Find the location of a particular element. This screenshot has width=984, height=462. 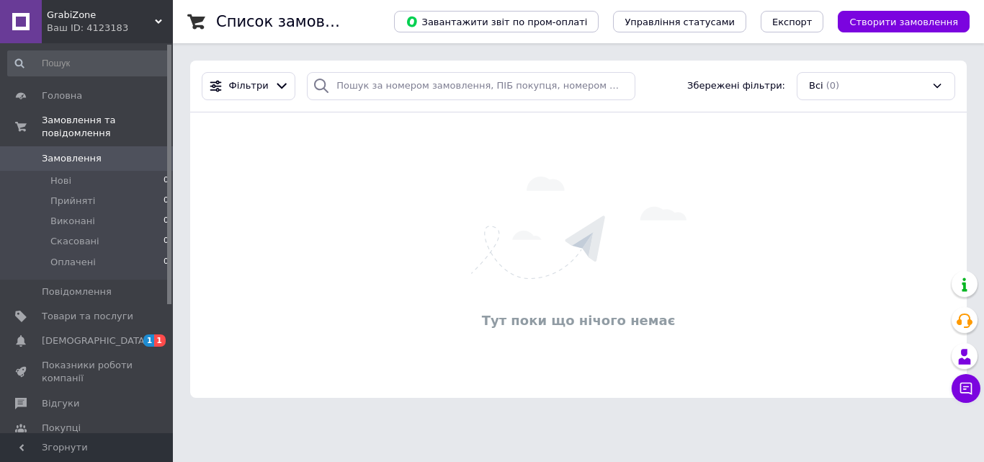

span: Створити замовлення is located at coordinates (903, 22).